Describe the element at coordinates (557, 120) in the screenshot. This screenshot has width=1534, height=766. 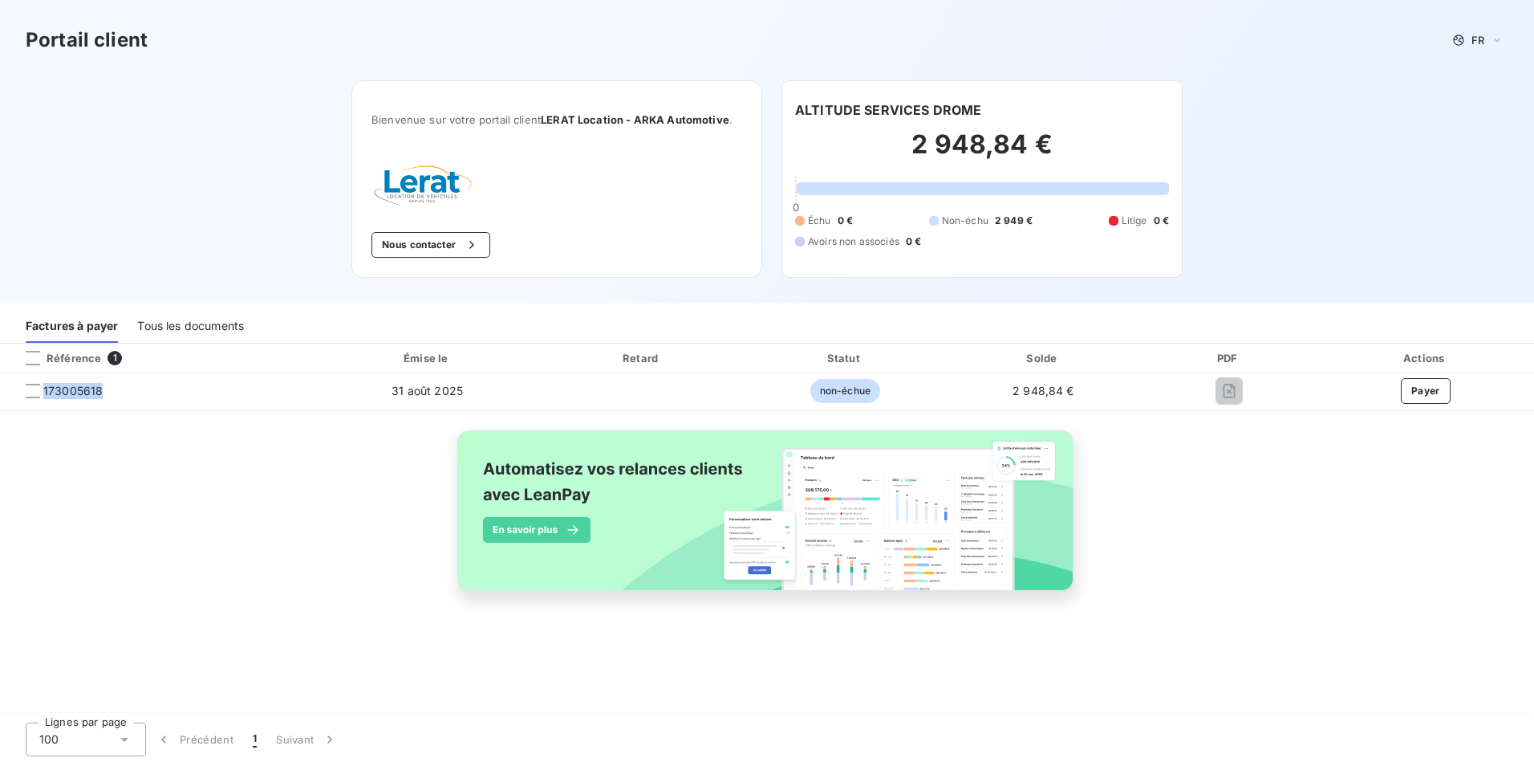
I see `span: Bienvenue sur votre portail client .` at that location.